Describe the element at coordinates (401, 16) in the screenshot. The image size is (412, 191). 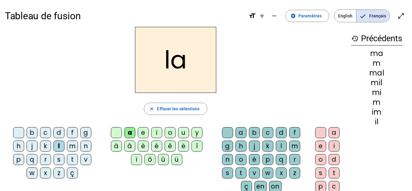
I see `button: Entrer en plein écran` at that location.